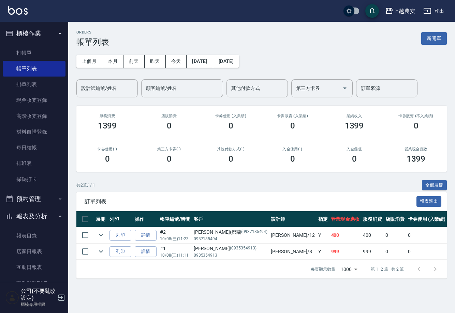 The width and height of the screenshot is (455, 313). What do you see at coordinates (34, 199) in the screenshot?
I see `button: 預約管理` at bounding box center [34, 199].